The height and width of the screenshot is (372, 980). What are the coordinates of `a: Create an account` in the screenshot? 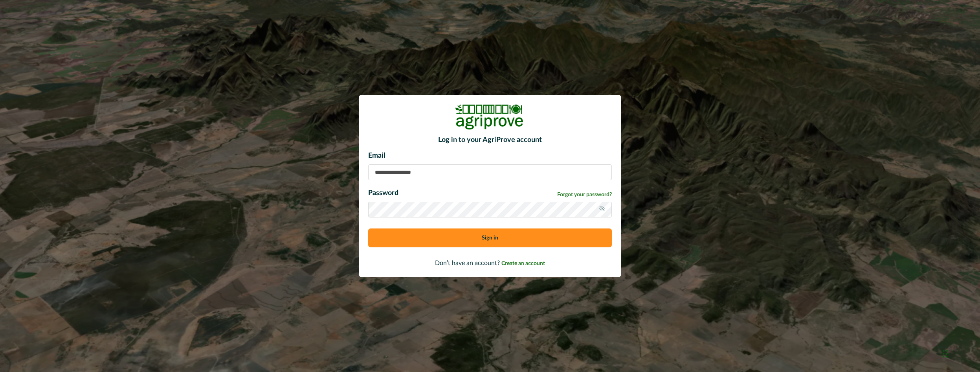 It's located at (523, 263).